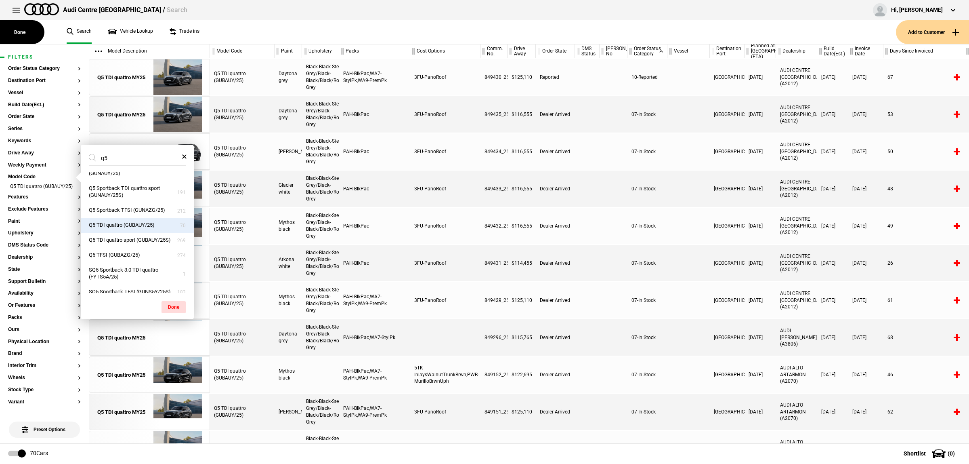 Image resolution: width=969 pixels, height=464 pixels. I want to click on div: $116,555, so click(522, 114).